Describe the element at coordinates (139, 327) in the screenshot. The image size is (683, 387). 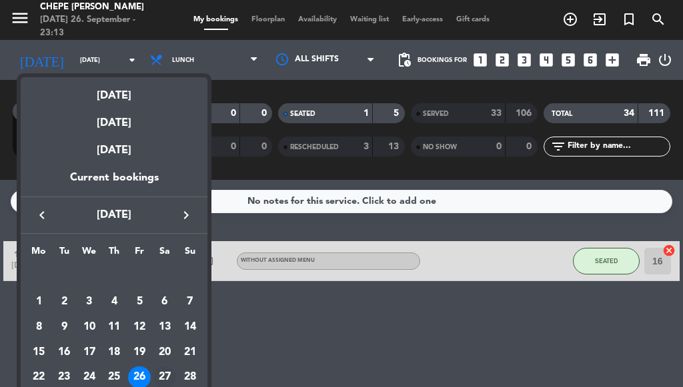
I see `td: September 12, 2025` at that location.